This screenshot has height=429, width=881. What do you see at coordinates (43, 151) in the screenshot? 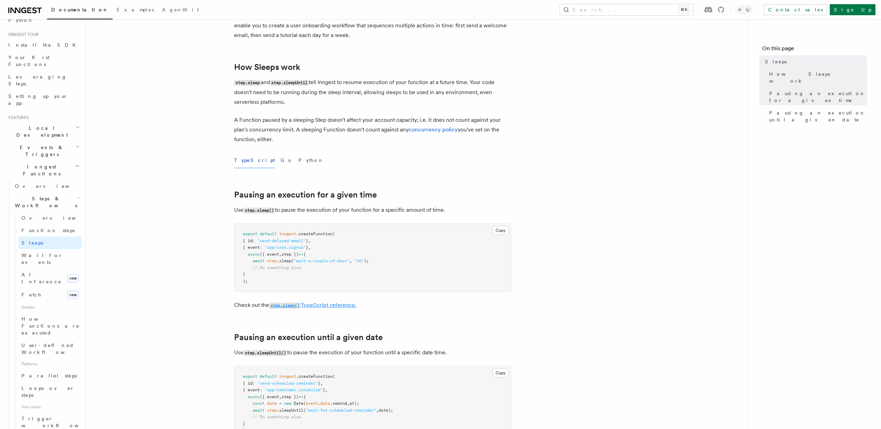
I see `button: Events & Triggers` at bounding box center [43, 151].